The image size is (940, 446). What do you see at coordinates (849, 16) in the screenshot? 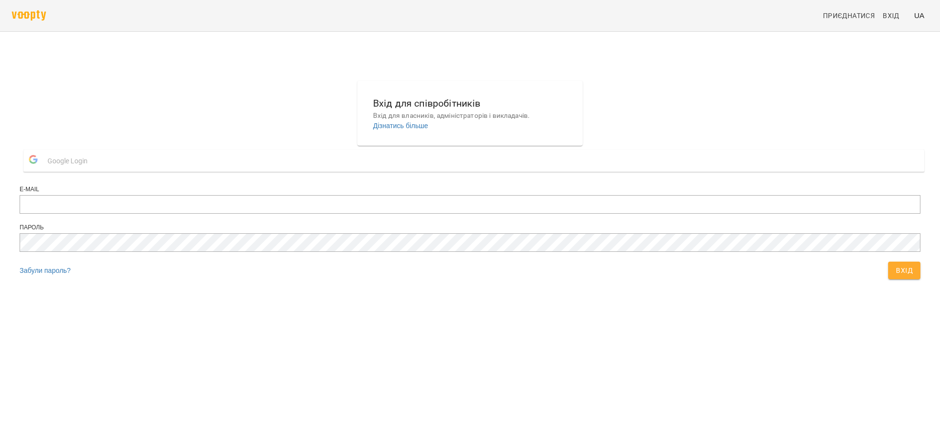
I see `a: Приєднатися` at bounding box center [849, 16].